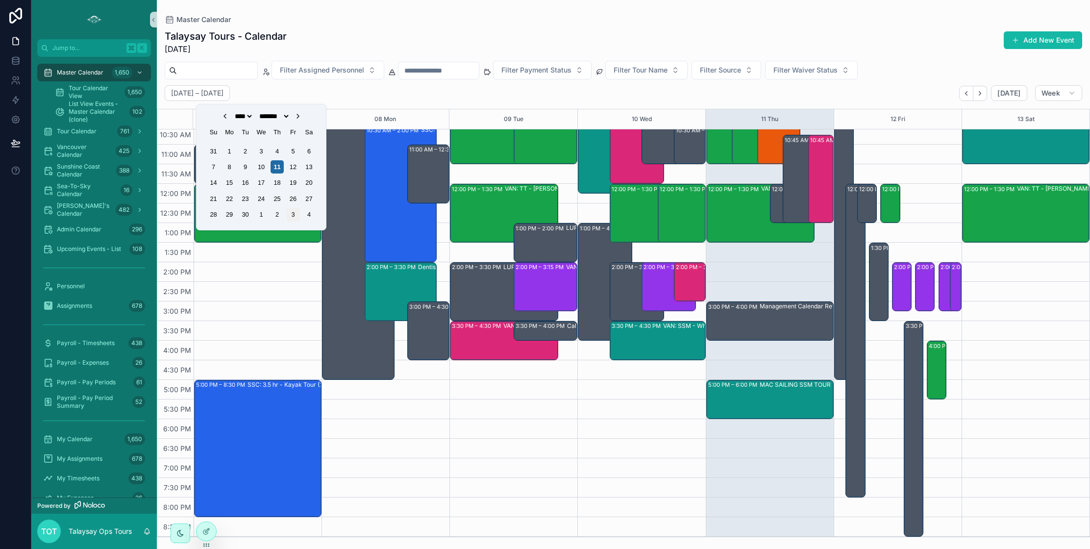 Image resolution: width=1090 pixels, height=549 pixels. I want to click on div: Choose Tuesday, September 30th, 2025, so click(245, 214).